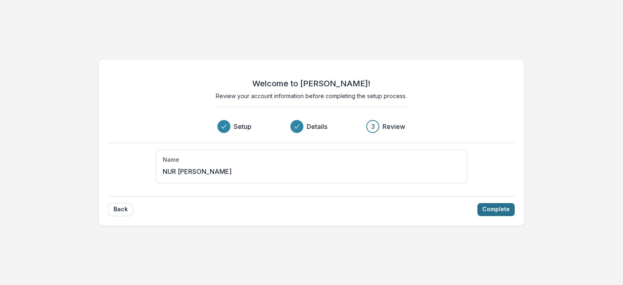  Describe the element at coordinates (120, 210) in the screenshot. I see `button: Back` at that location.